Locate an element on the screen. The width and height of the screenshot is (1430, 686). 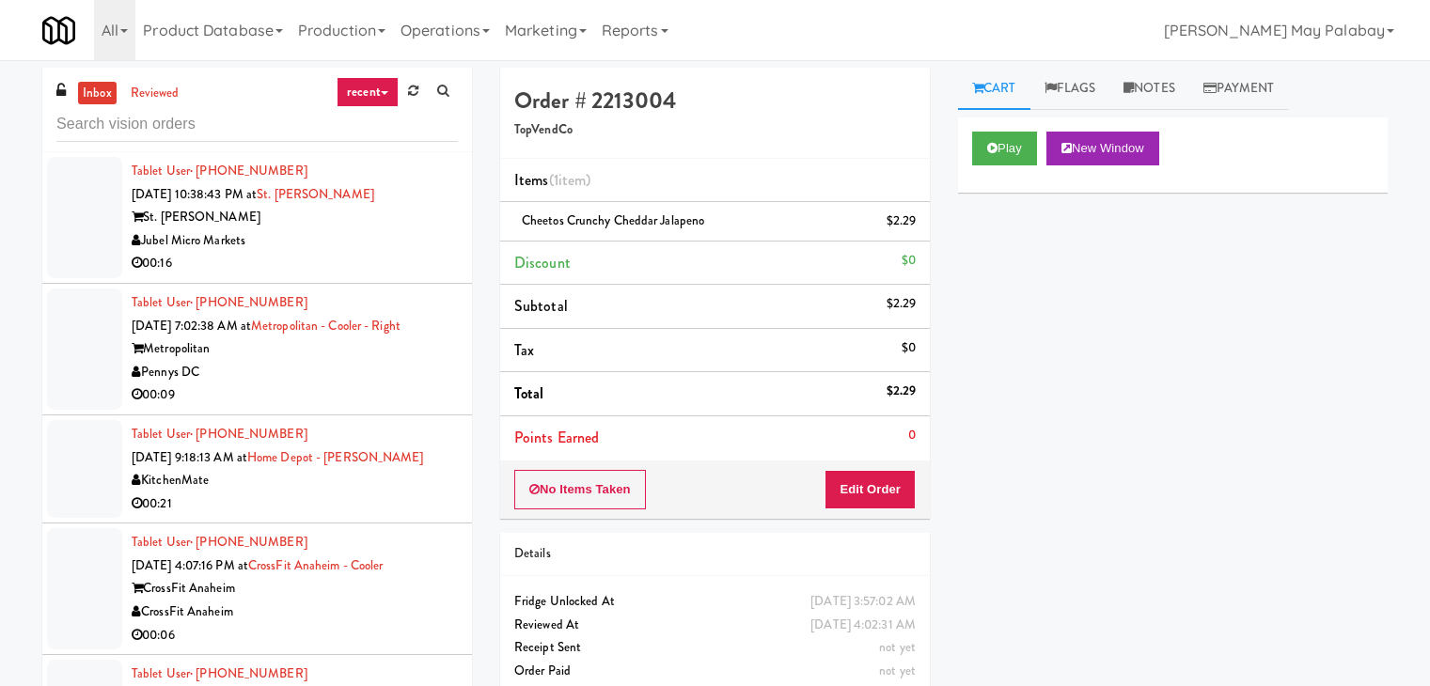
span: Subtotal is located at coordinates (541, 306).